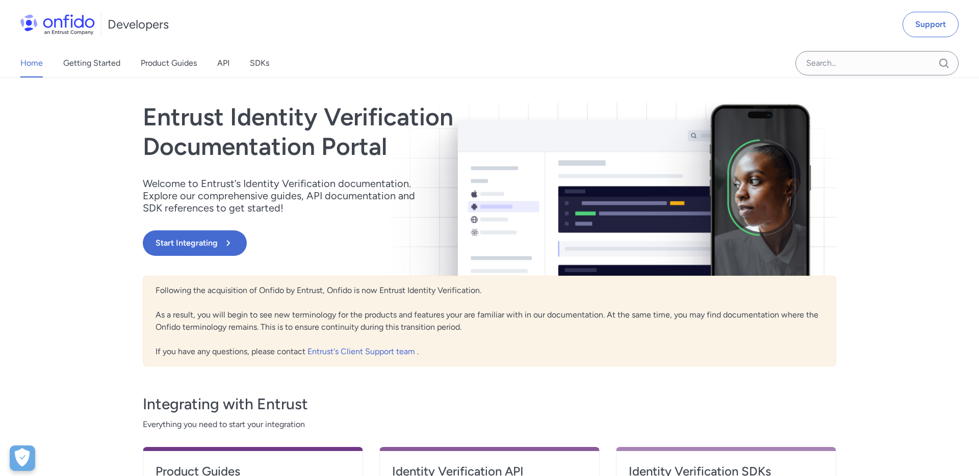 Image resolution: width=979 pixels, height=476 pixels. I want to click on a: Start Integrating, so click(386, 243).